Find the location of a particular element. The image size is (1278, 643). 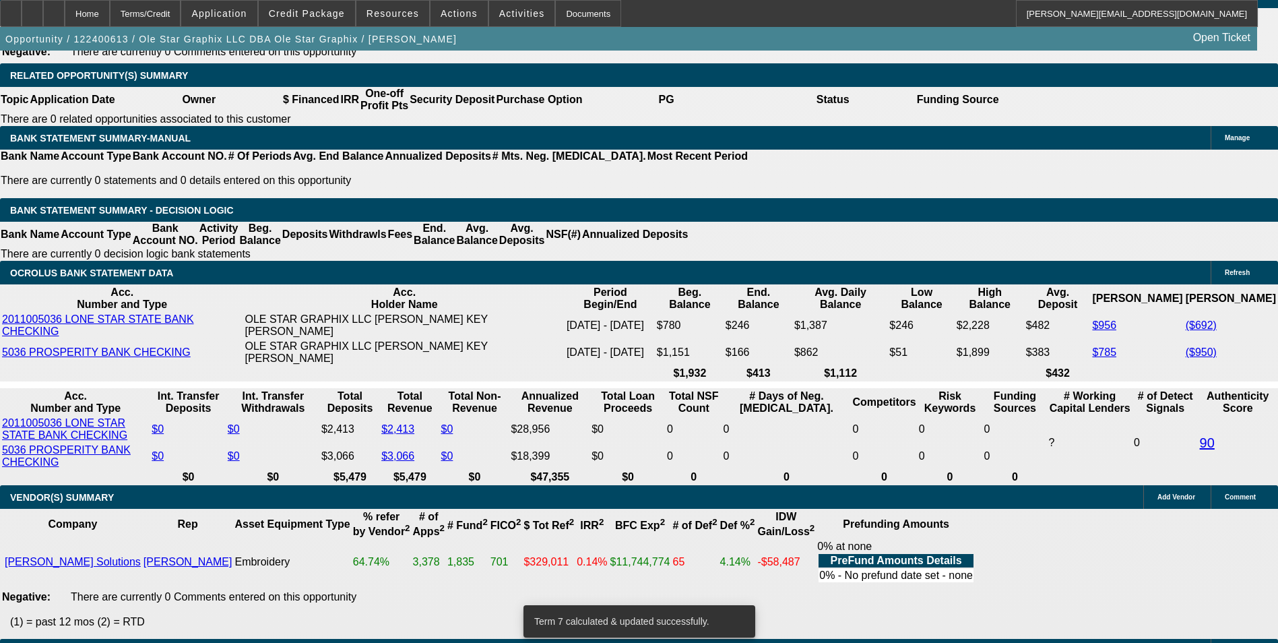

td: $0 is located at coordinates (628, 456).